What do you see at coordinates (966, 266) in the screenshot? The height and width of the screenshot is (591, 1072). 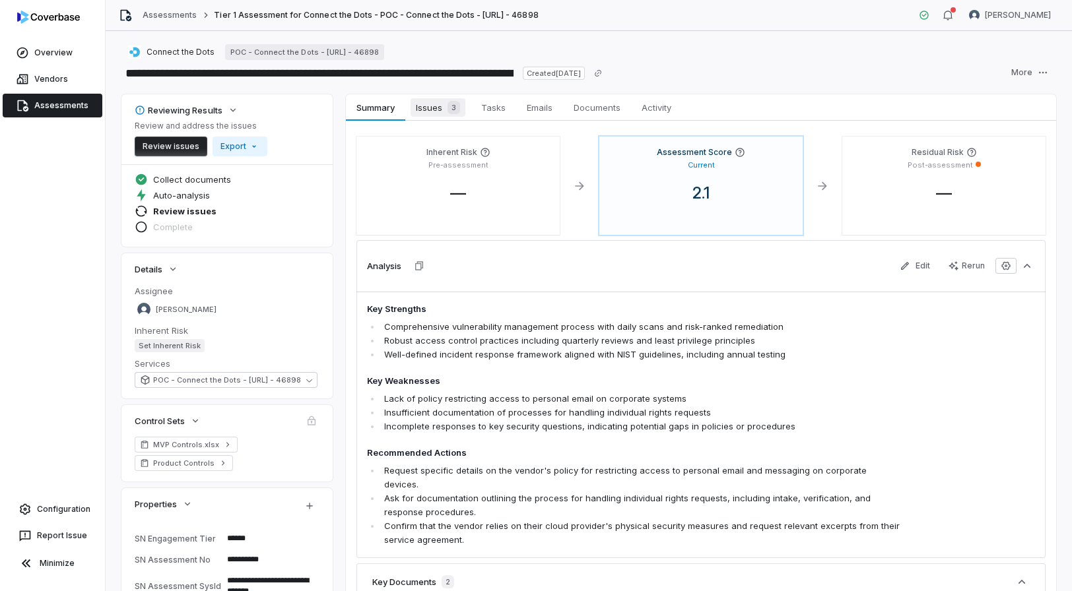 I see `div: Rerun` at bounding box center [966, 266].